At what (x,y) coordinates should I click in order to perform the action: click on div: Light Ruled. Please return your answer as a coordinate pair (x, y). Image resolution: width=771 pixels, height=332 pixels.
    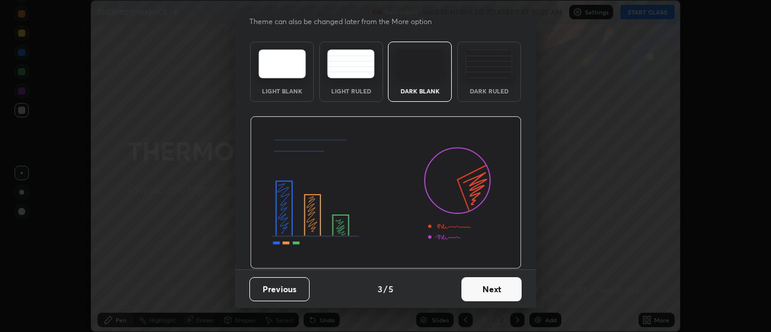
    Looking at the image, I should click on (351, 91).